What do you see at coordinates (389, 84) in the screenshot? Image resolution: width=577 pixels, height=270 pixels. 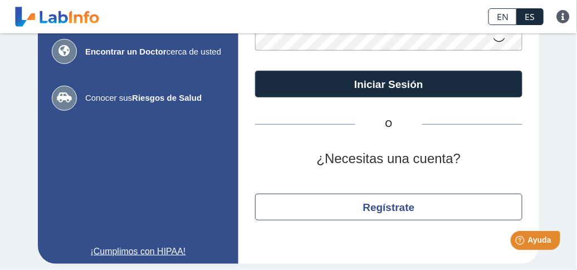 I see `button: Iniciar Sesión` at bounding box center [389, 84].